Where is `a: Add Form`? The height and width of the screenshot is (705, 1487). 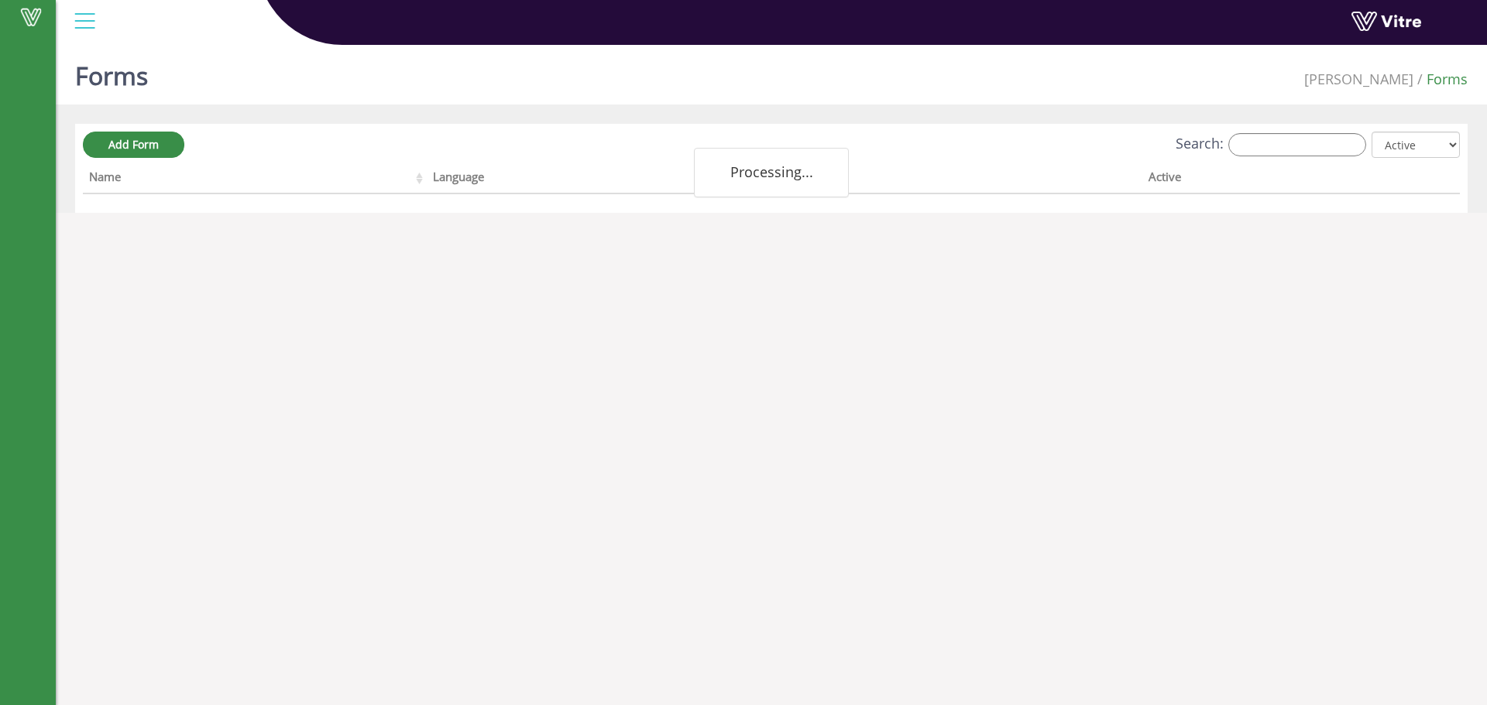 a: Add Form is located at coordinates (133, 145).